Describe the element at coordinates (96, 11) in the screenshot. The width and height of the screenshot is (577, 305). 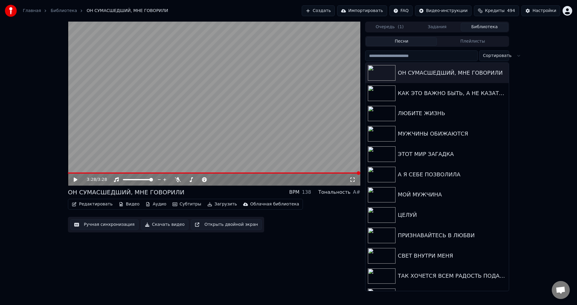
I see `nav: breadcrumb` at that location.